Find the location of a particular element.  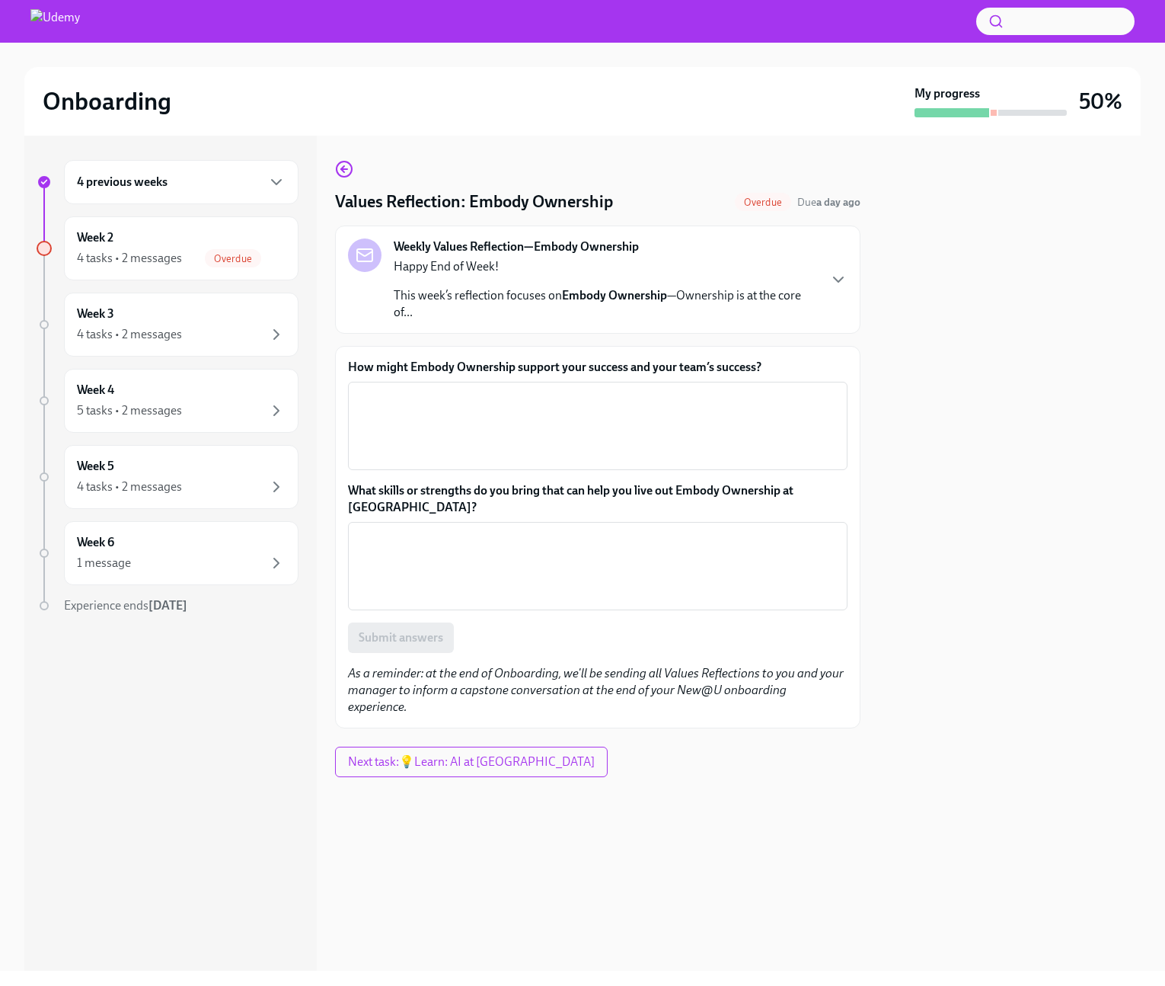

h6: 4 previous weeks is located at coordinates (122, 182).